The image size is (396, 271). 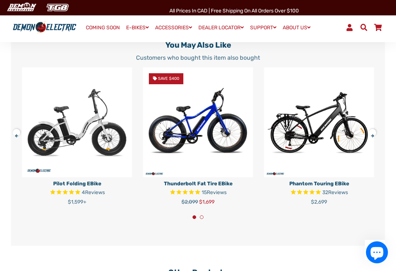 What do you see at coordinates (77, 202) in the screenshot?
I see `span: $1,599+` at bounding box center [77, 202].